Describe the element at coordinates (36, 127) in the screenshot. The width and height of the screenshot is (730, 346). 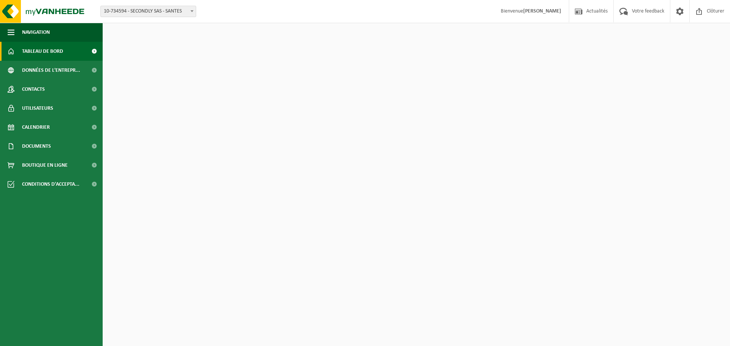
I see `span: Calendrier` at that location.